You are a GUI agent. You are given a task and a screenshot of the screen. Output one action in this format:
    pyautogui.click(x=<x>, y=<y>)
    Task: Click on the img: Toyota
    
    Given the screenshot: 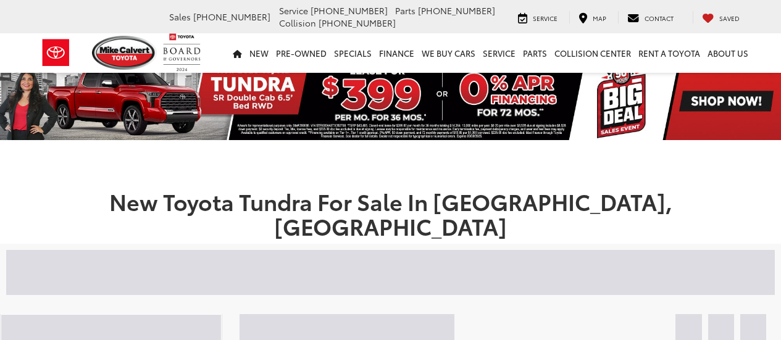 What is the action you would take?
    pyautogui.click(x=56, y=52)
    